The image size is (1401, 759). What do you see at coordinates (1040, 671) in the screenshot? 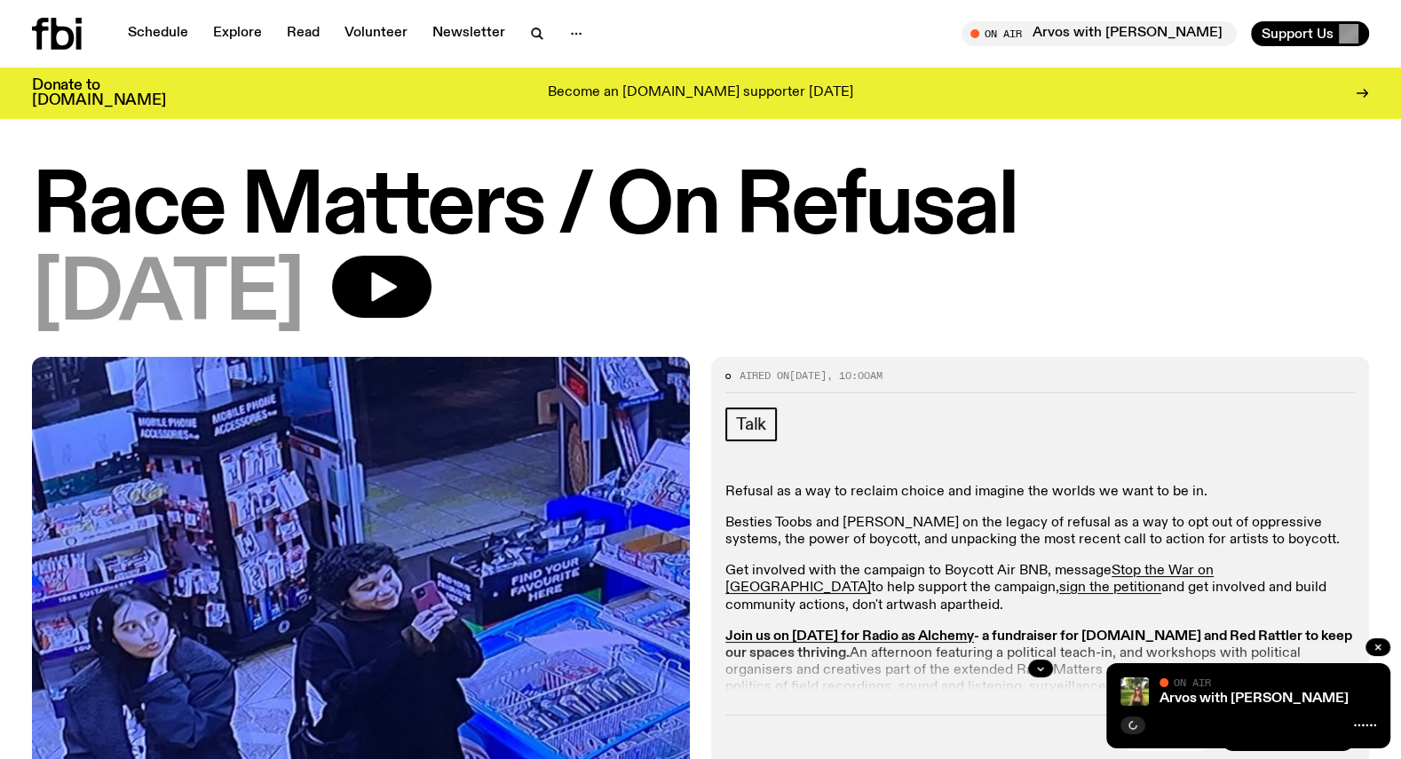
I see `p: An afternoon featuring a political teach-in, and workshops with political organisers and creative...` at bounding box center [1040, 671].